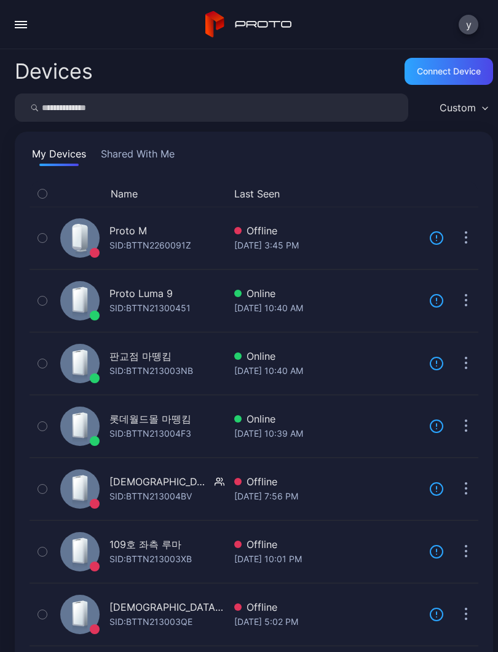  Describe the element at coordinates (145, 544) in the screenshot. I see `div: 109호 좌측 루마` at that location.